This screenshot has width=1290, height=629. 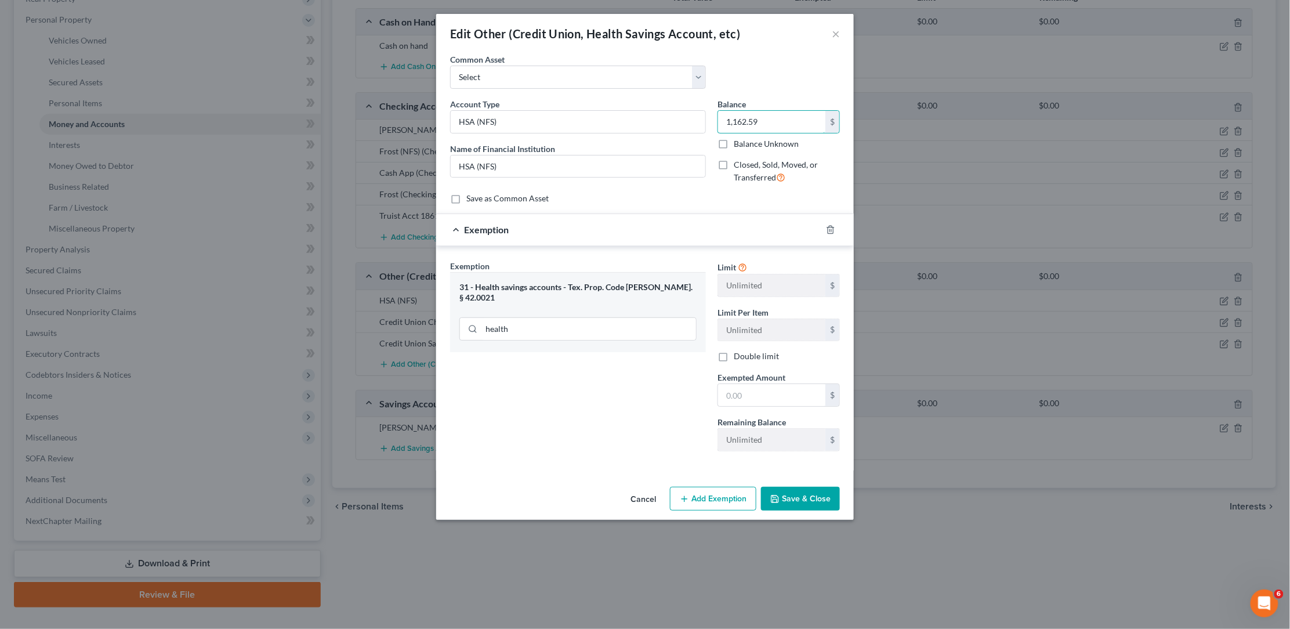 I want to click on span: Exempted Amount, so click(x=751, y=377).